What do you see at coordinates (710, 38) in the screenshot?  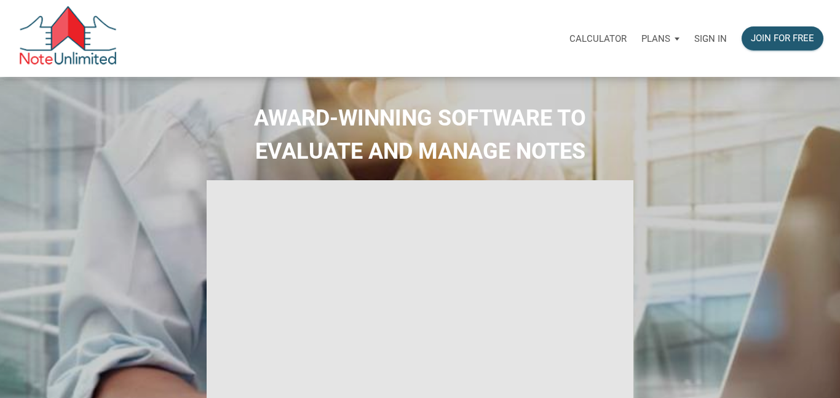 I see `a: Sign in` at bounding box center [710, 38].